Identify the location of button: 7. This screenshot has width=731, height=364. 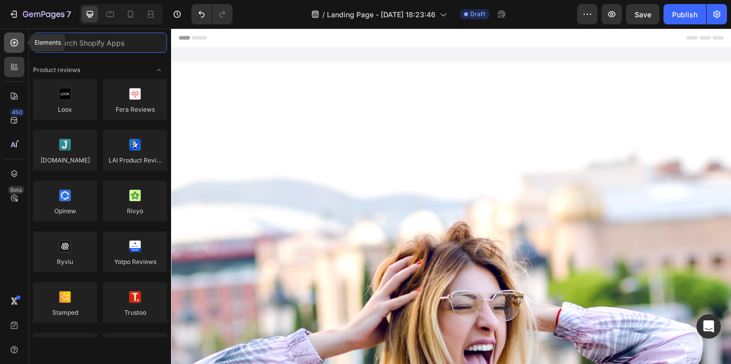
(40, 14).